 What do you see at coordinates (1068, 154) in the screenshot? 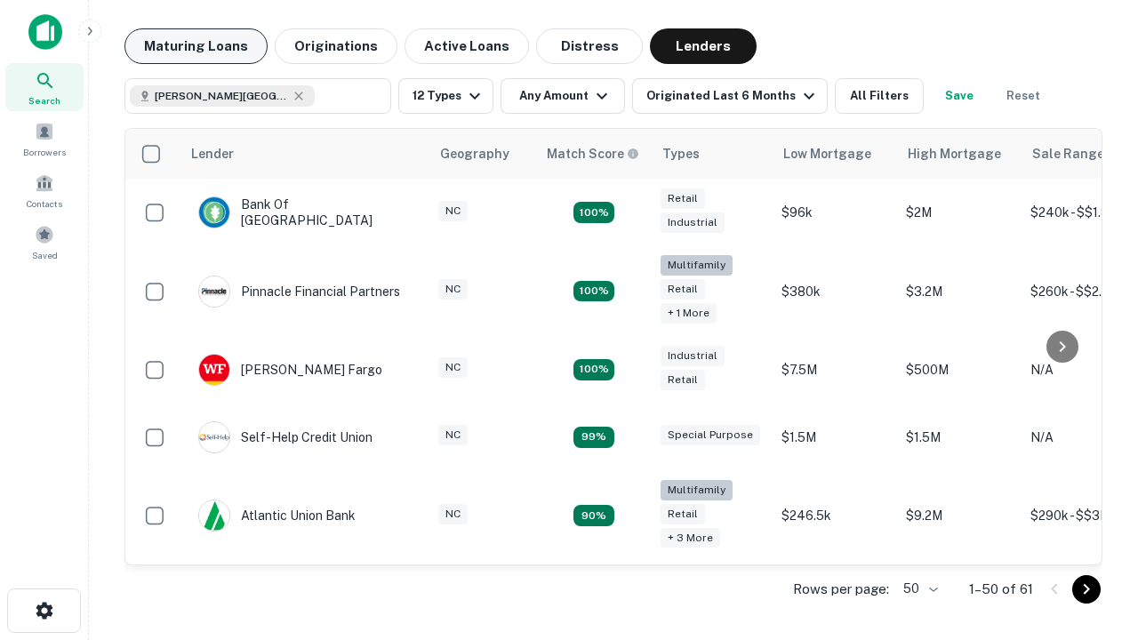
I see `div: Sale Range` at bounding box center [1068, 154].